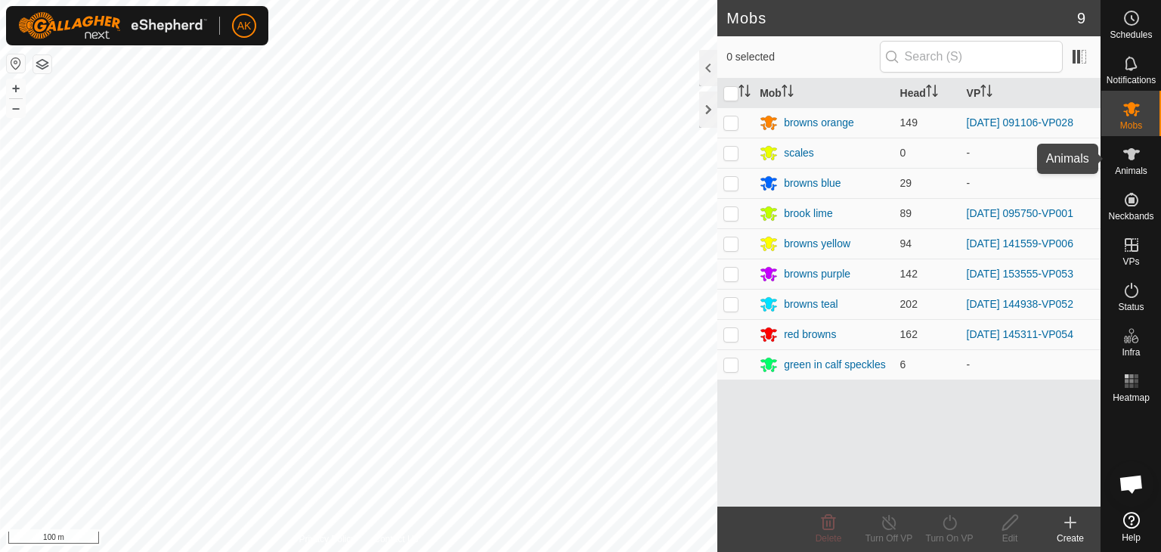 The height and width of the screenshot is (552, 1161). Describe the element at coordinates (906, 243) in the screenshot. I see `span: 94` at that location.